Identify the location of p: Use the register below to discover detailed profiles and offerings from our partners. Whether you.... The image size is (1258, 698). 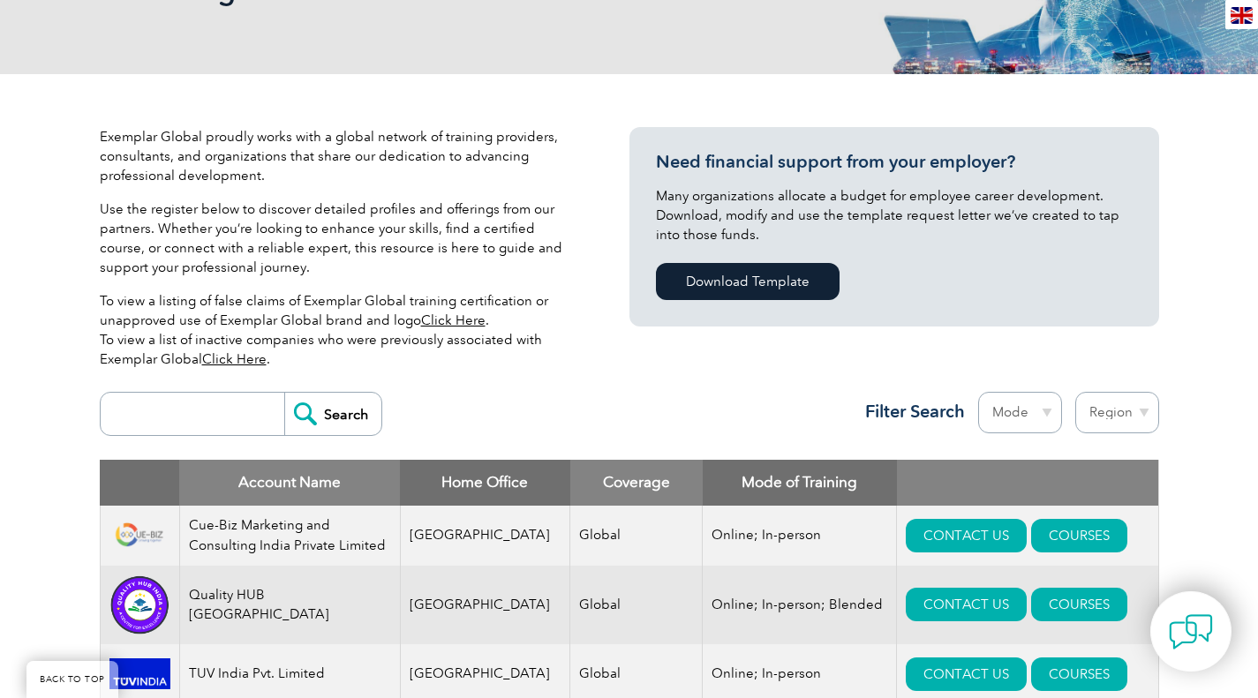
(338, 238).